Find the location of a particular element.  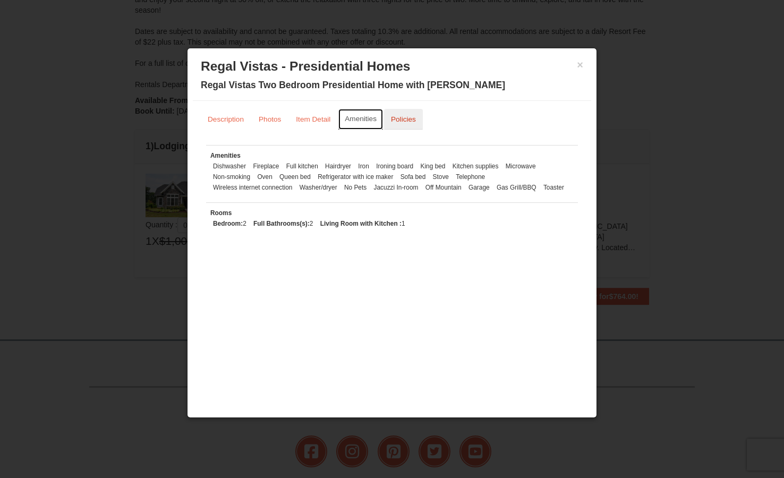

li: Iron is located at coordinates (363, 166).